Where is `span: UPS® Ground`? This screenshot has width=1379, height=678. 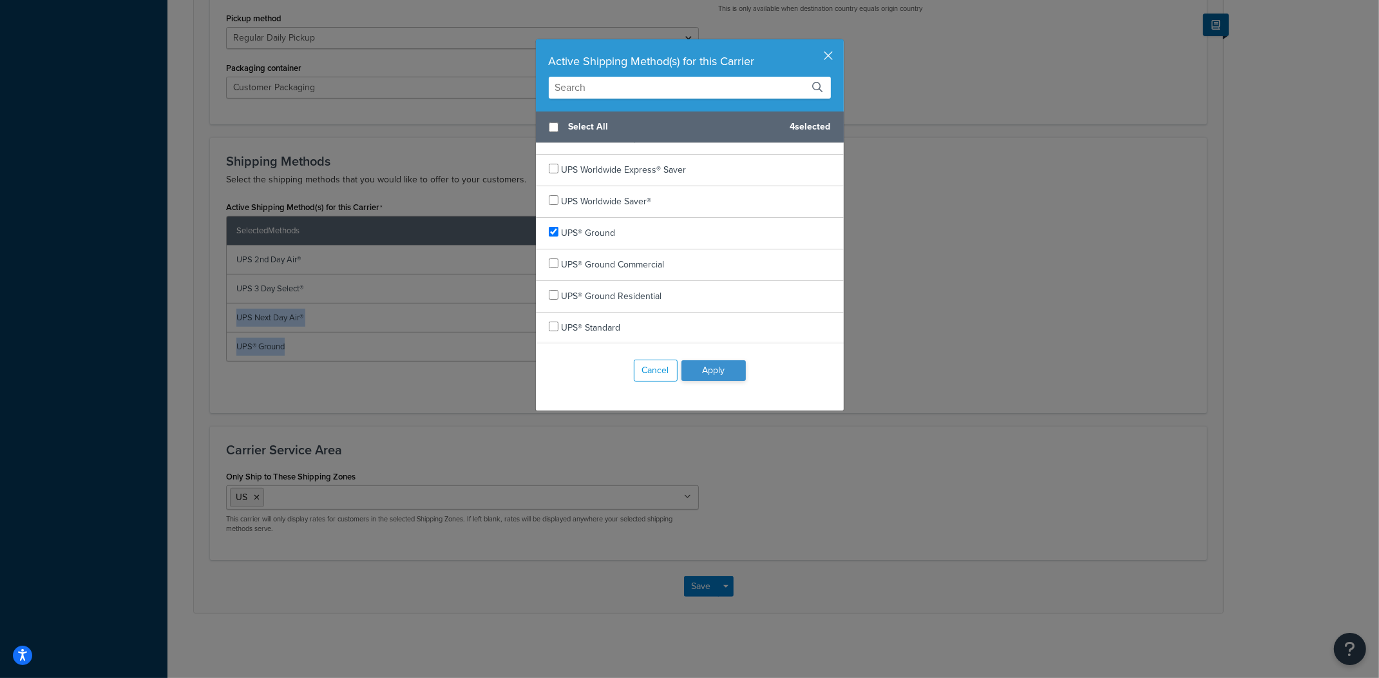 span: UPS® Ground is located at coordinates (589, 233).